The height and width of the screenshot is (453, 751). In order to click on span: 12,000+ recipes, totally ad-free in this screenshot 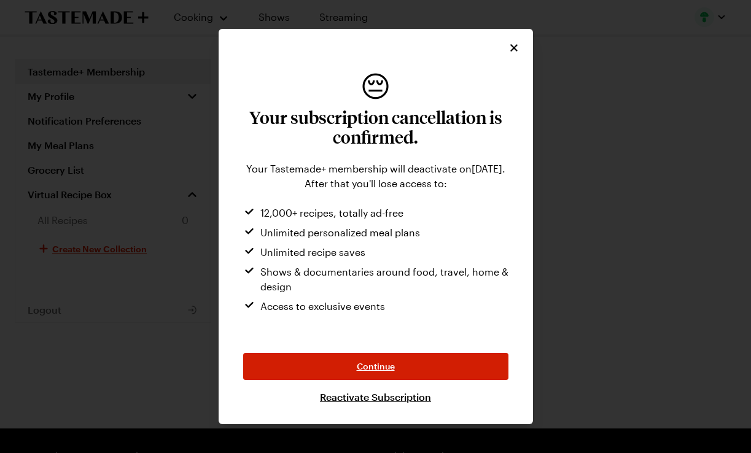, I will do `click(332, 213)`.